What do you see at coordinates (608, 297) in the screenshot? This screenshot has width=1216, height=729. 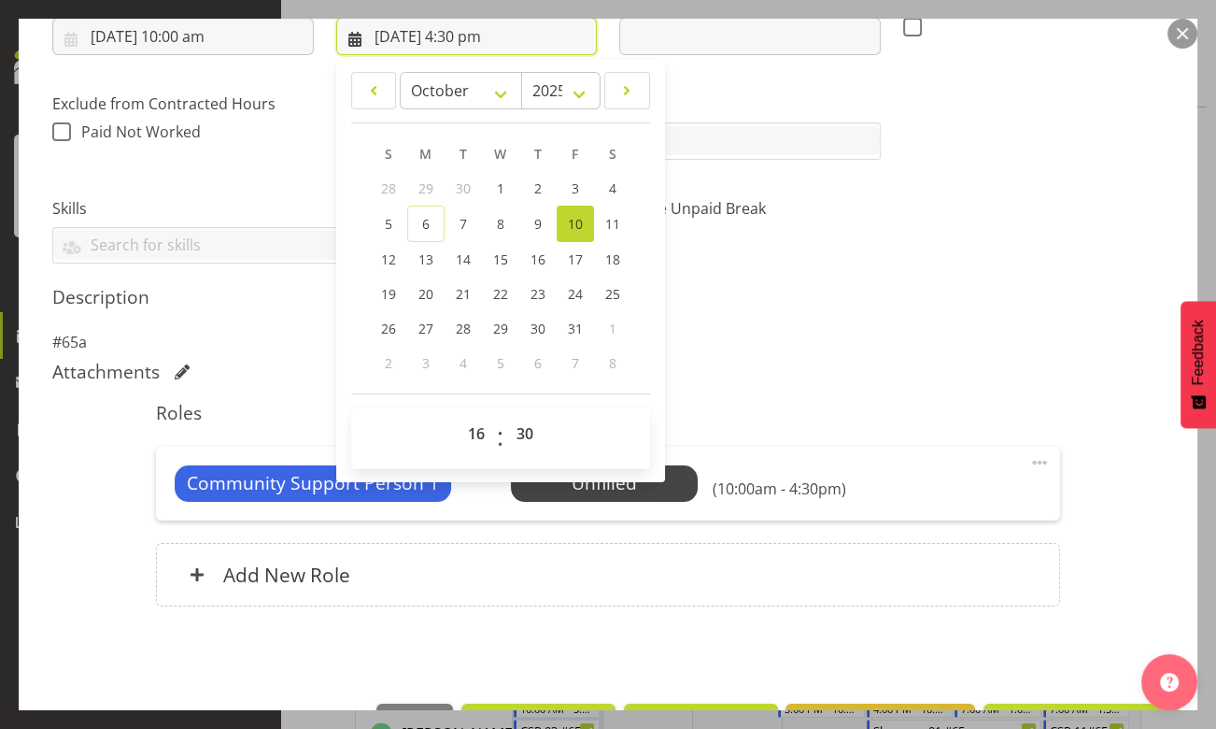 I see `h5: Description` at bounding box center [608, 297].